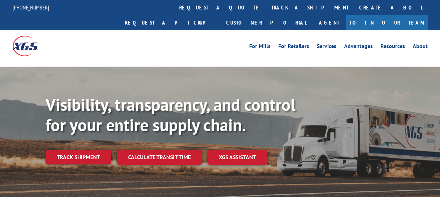  What do you see at coordinates (266, 22) in the screenshot?
I see `a: Customer Portal` at bounding box center [266, 22].